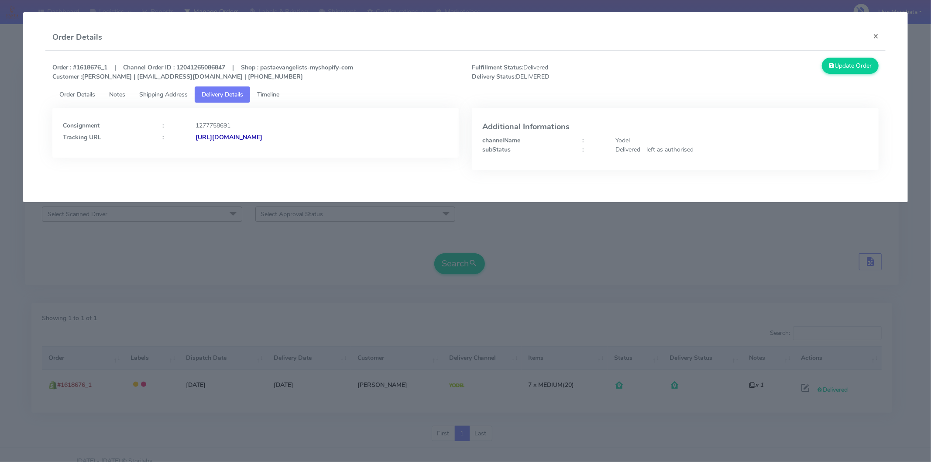  I want to click on span: Shipping Address, so click(163, 94).